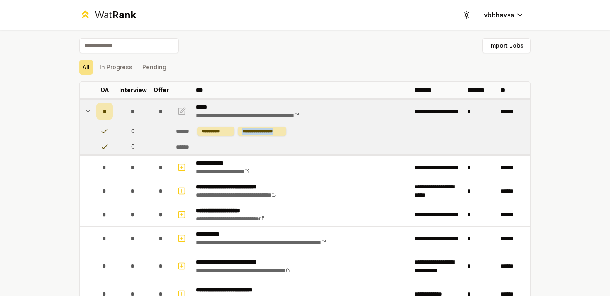  I want to click on div: Wat, so click(115, 15).